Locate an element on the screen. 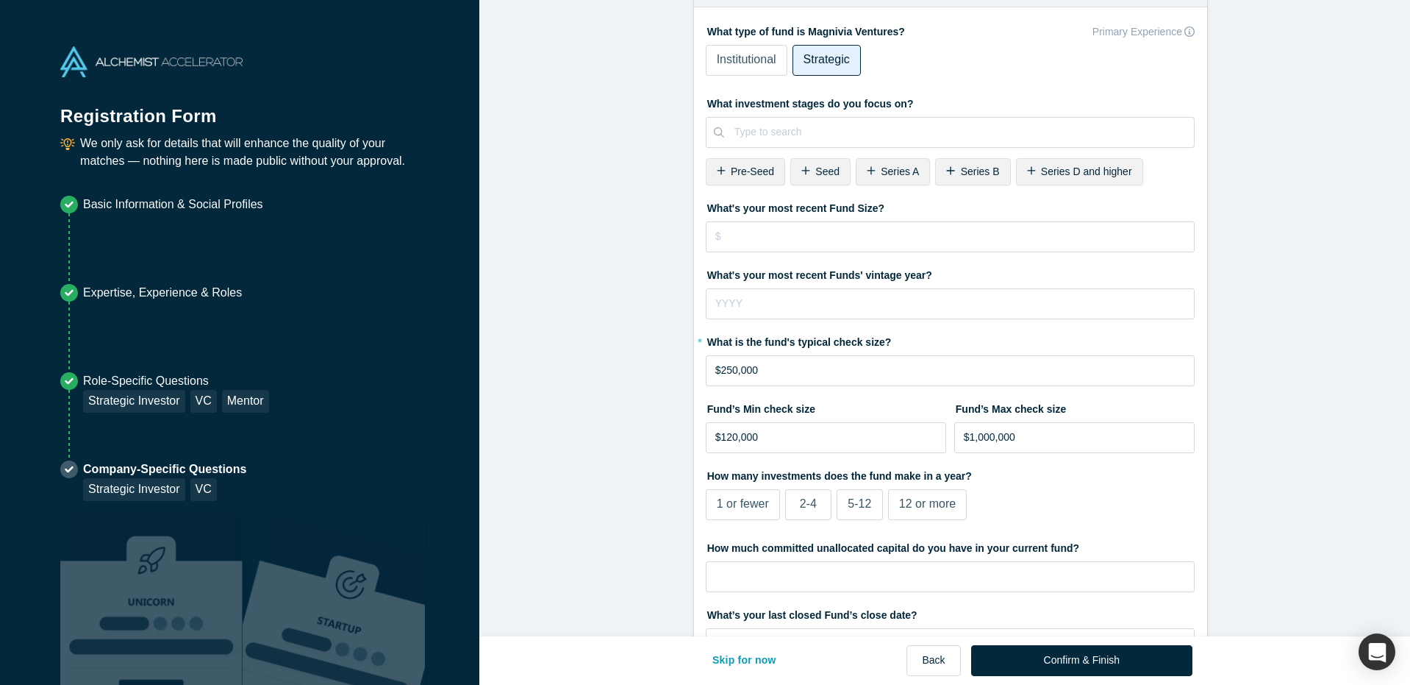  h1: Registration Form is located at coordinates (240, 108).